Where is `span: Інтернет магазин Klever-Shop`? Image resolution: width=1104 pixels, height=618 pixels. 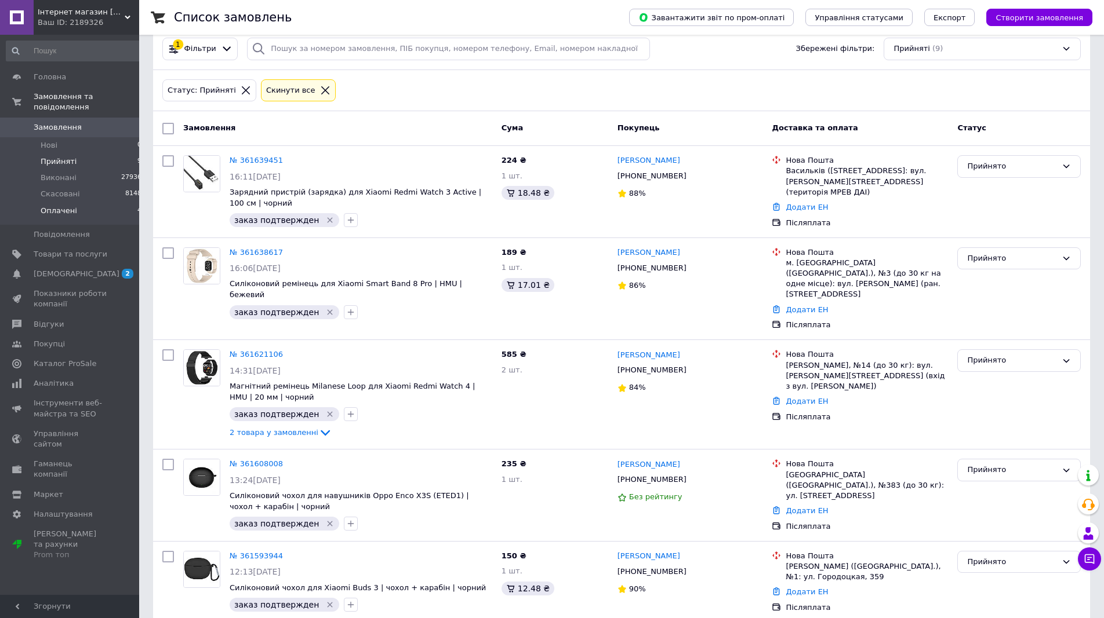
span: Інтернет магазин Klever-Shop is located at coordinates (81, 12).